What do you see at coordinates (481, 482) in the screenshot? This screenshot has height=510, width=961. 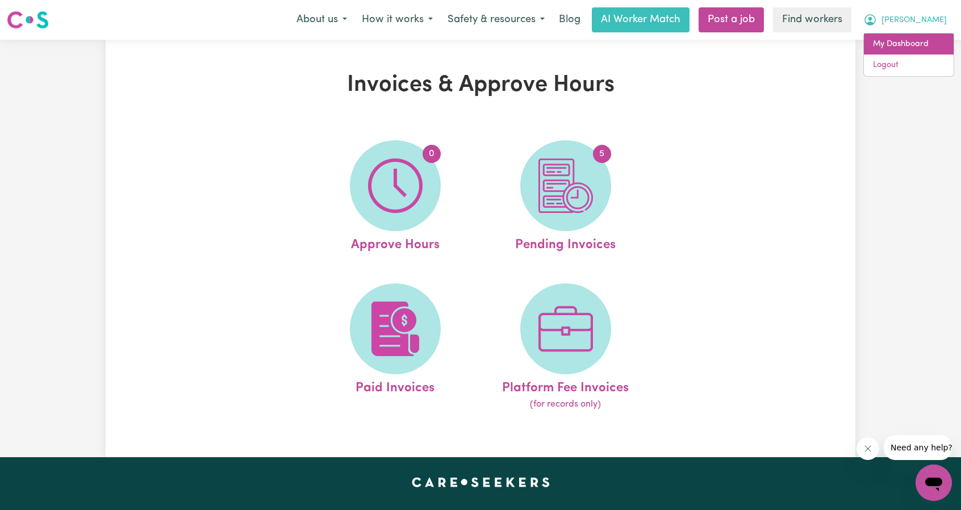 I see `a: Careseekers home page` at bounding box center [481, 482].